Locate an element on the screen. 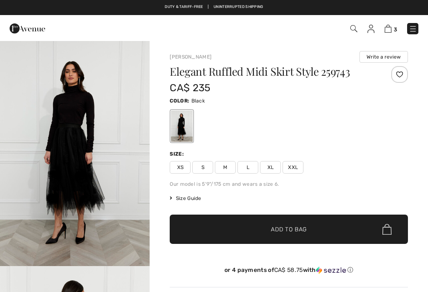  img: Menu is located at coordinates (413, 29).